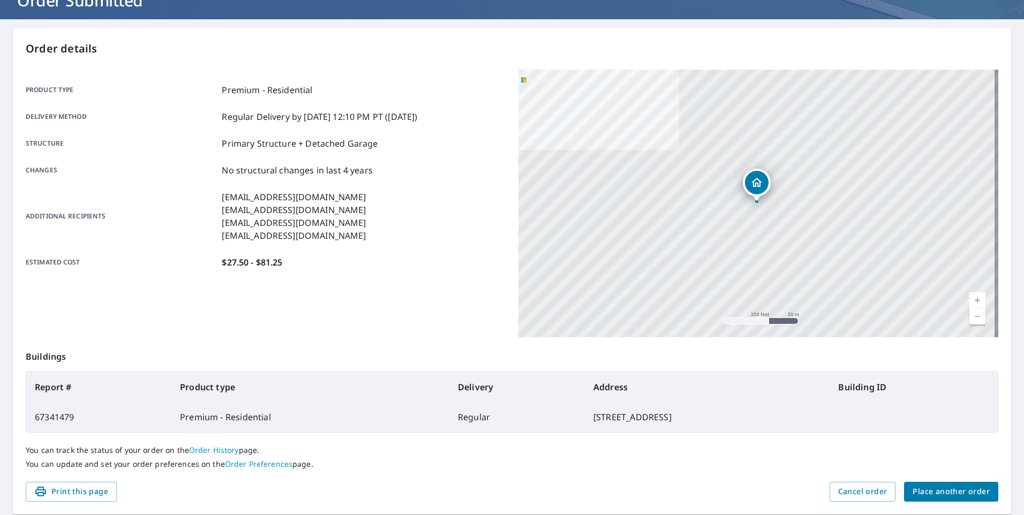  I want to click on button: Place another order, so click(951, 492).